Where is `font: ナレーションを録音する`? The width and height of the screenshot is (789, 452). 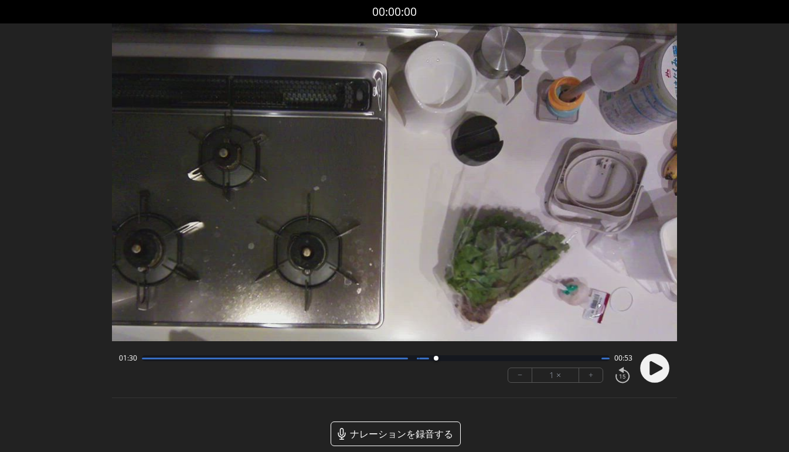 font: ナレーションを録音する is located at coordinates (401, 434).